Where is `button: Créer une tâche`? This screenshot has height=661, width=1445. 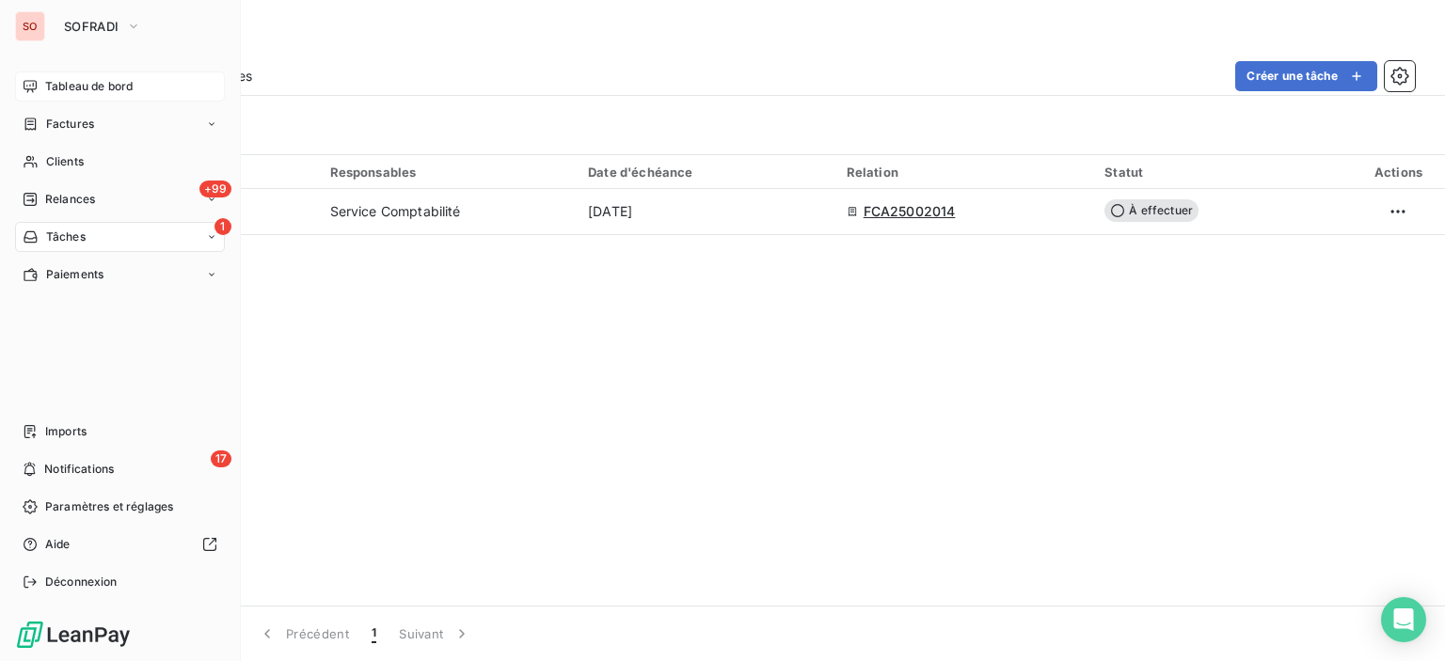 button: Créer une tâche is located at coordinates (1306, 76).